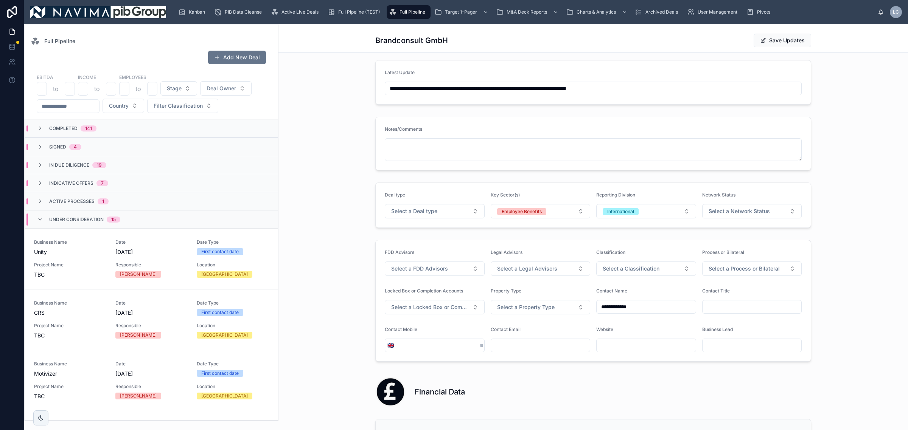 This screenshot has height=430, width=908. I want to click on a: User Management, so click(713, 12).